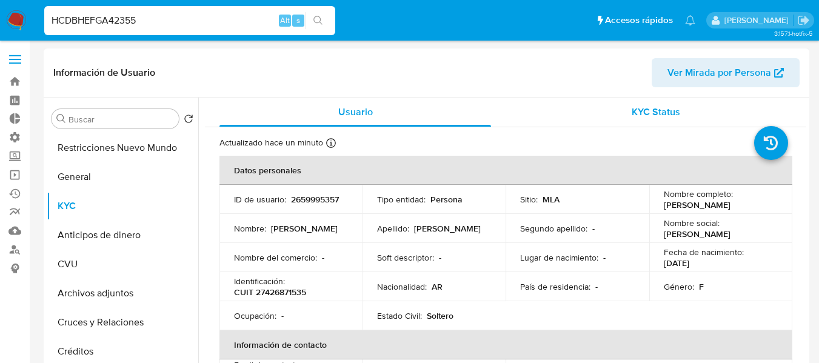  Describe the element at coordinates (298, 20) in the screenshot. I see `span: s` at that location.